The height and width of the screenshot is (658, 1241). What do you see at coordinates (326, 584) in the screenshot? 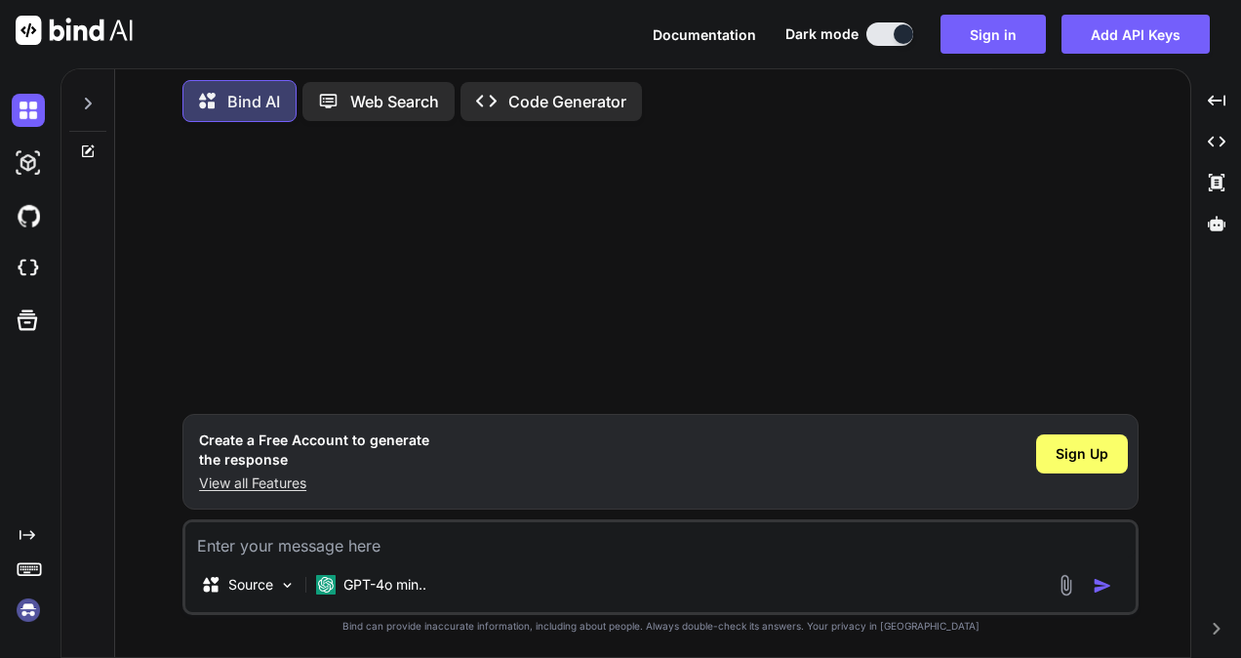
I see `img: GPT-4o mini` at bounding box center [326, 584].